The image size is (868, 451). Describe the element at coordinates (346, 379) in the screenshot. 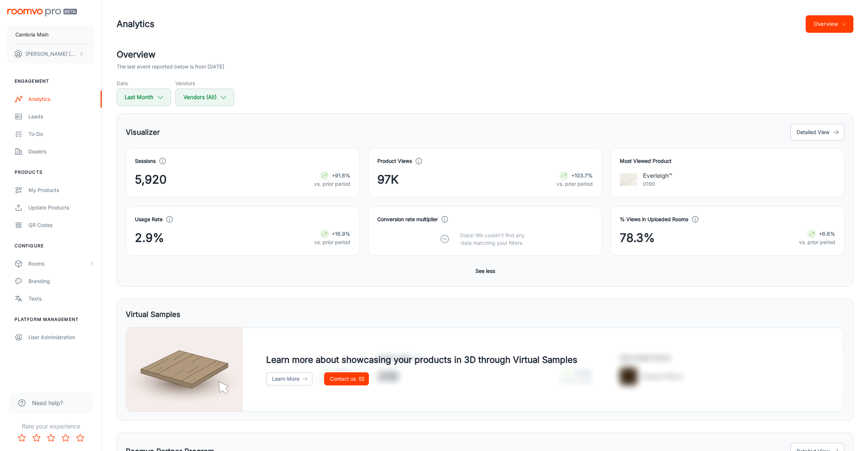

I see `a: Contact us` at that location.